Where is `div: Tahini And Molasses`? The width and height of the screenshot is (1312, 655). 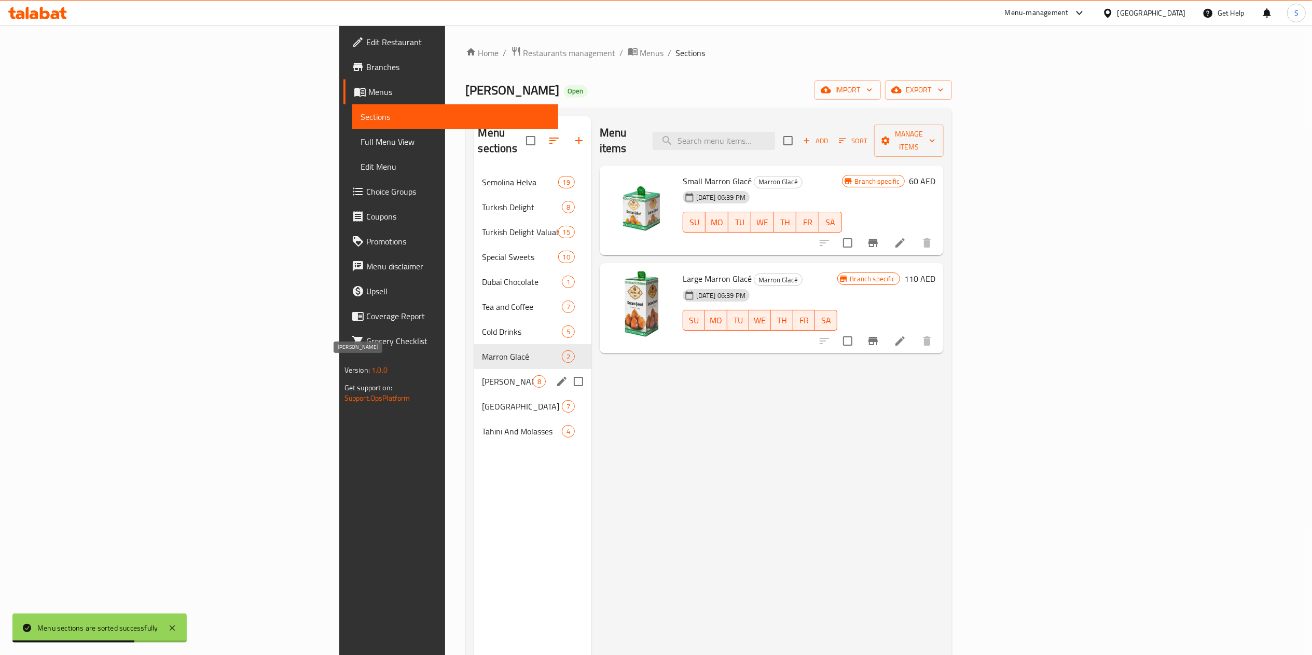 div: Tahini And Molasses is located at coordinates (522, 431).